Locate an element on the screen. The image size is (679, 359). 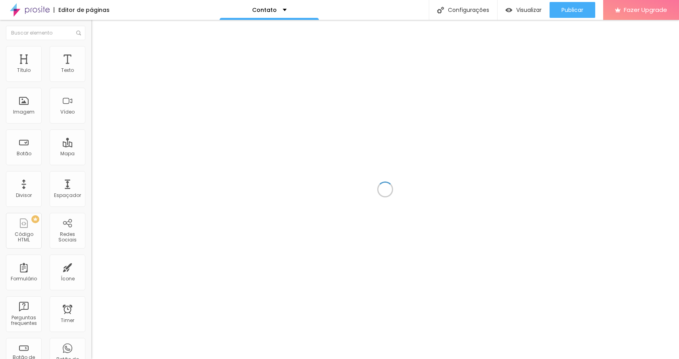
span: Visualizar is located at coordinates (529, 10).